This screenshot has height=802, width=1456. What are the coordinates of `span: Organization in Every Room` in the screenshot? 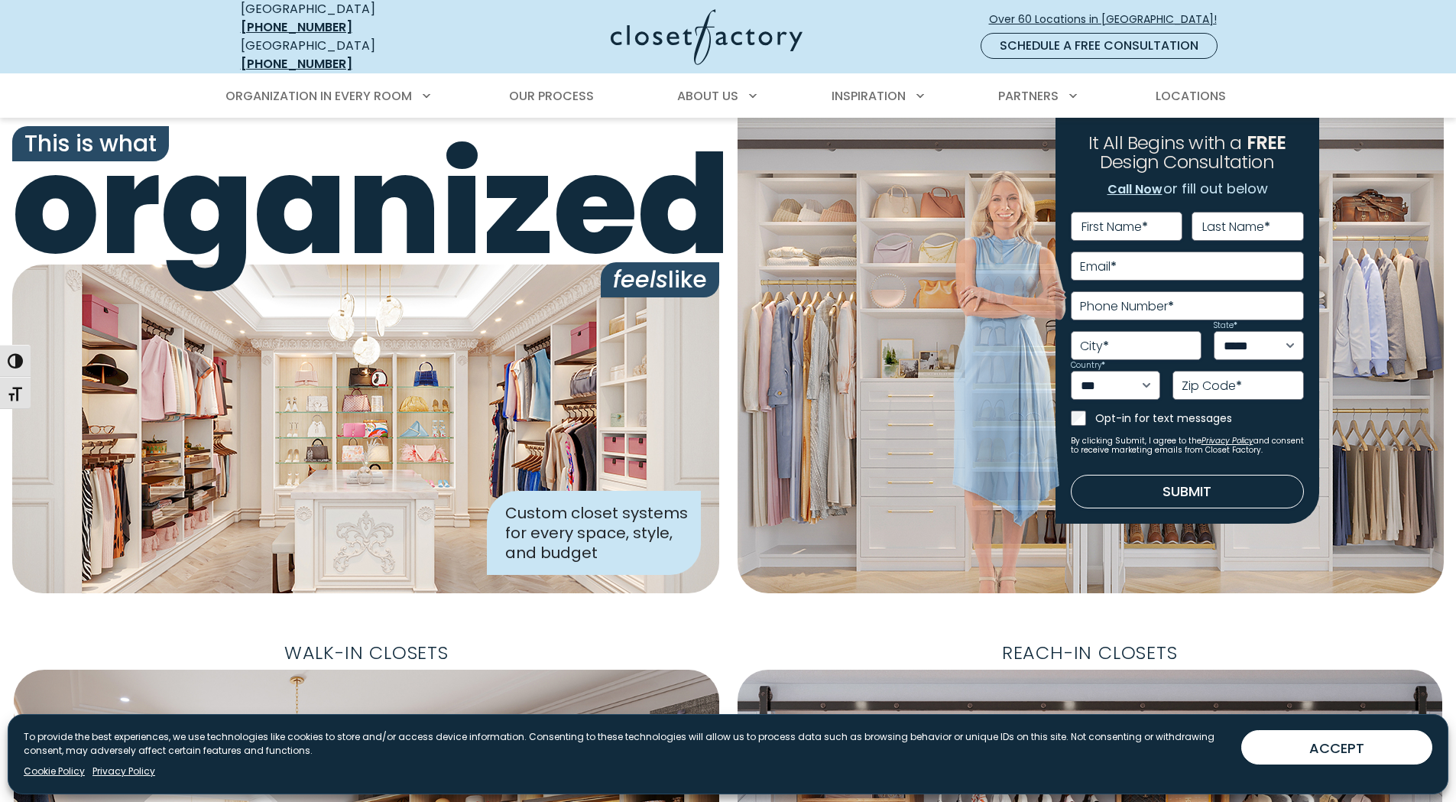 It's located at (319, 96).